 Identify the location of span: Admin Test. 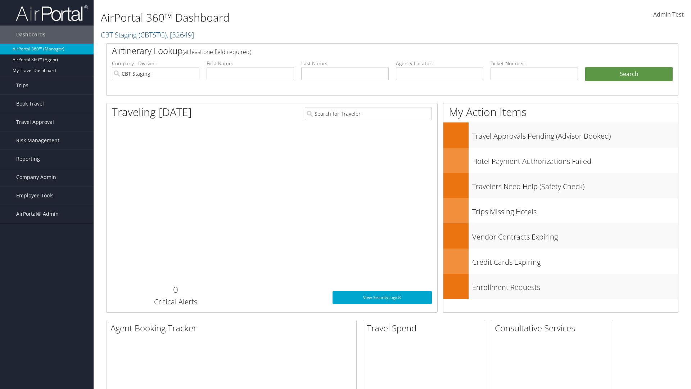
(668, 14).